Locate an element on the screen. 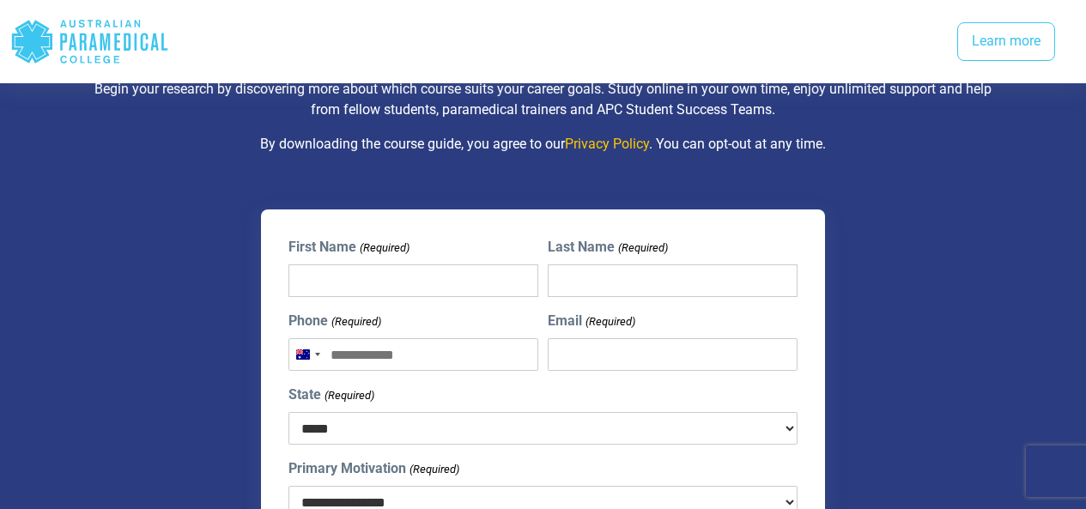 This screenshot has height=509, width=1086. p: By downloading the course guide, you agree to our . You can opt-out at any time. is located at coordinates (543, 144).